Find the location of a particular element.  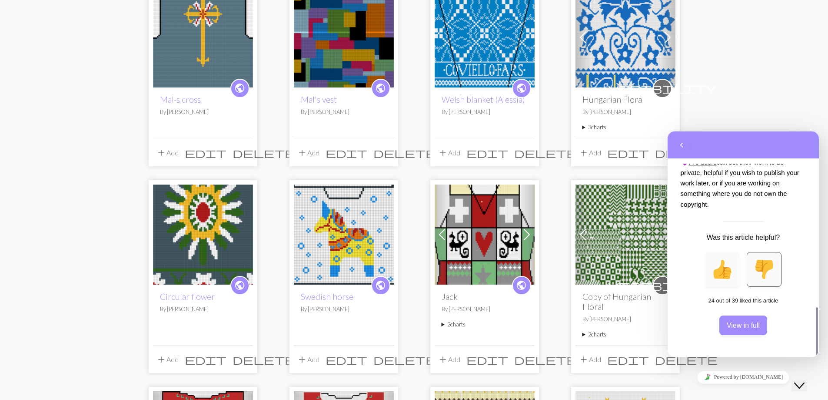

h2: Jack is located at coordinates (485, 296).